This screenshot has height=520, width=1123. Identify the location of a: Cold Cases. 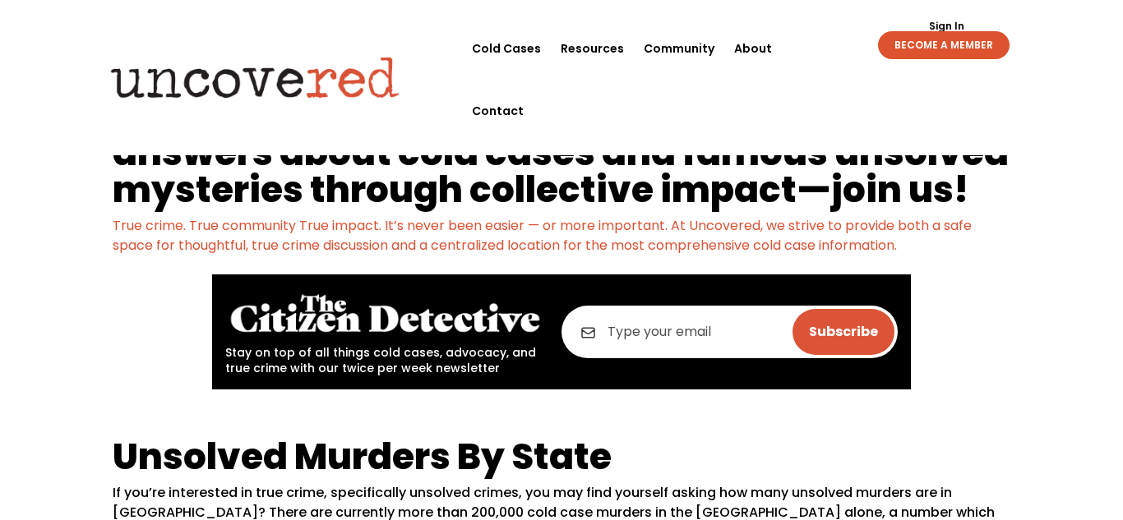
(506, 49).